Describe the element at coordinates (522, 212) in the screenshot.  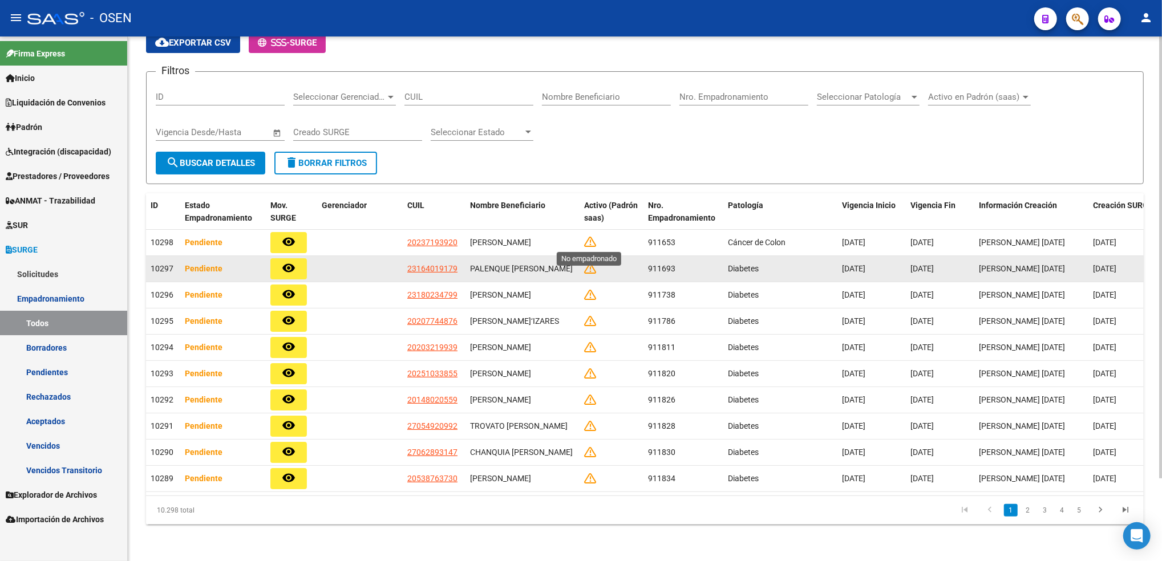
I see `datatable-header-cell: Nombre Beneficiario` at that location.